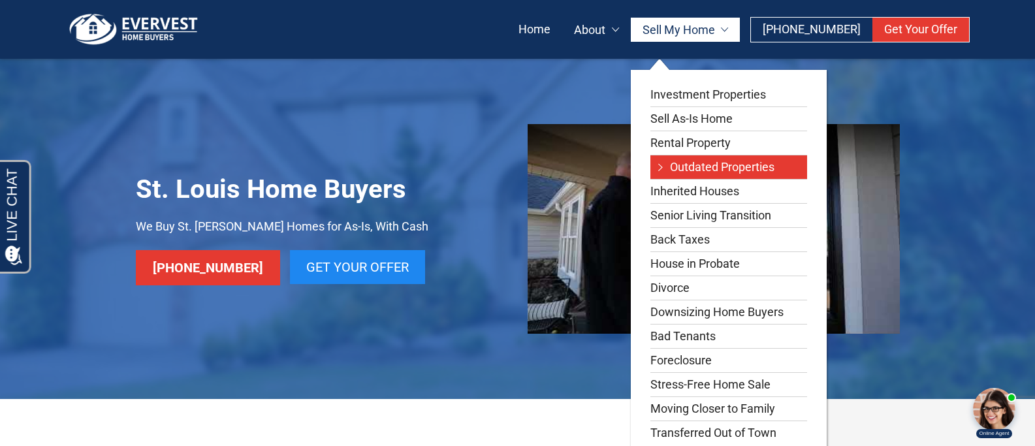 This screenshot has height=446, width=1035. I want to click on a: Rental Property, so click(729, 143).